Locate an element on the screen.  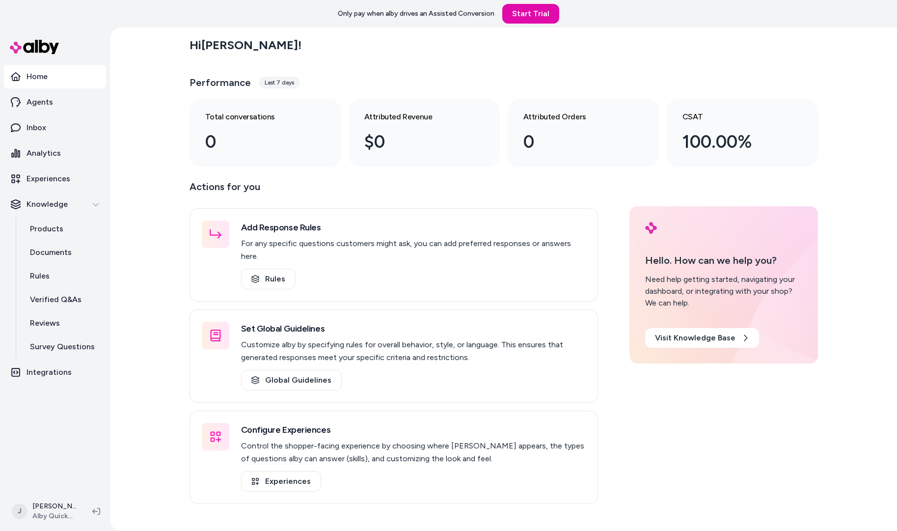
a: Start Trial is located at coordinates (531, 14).